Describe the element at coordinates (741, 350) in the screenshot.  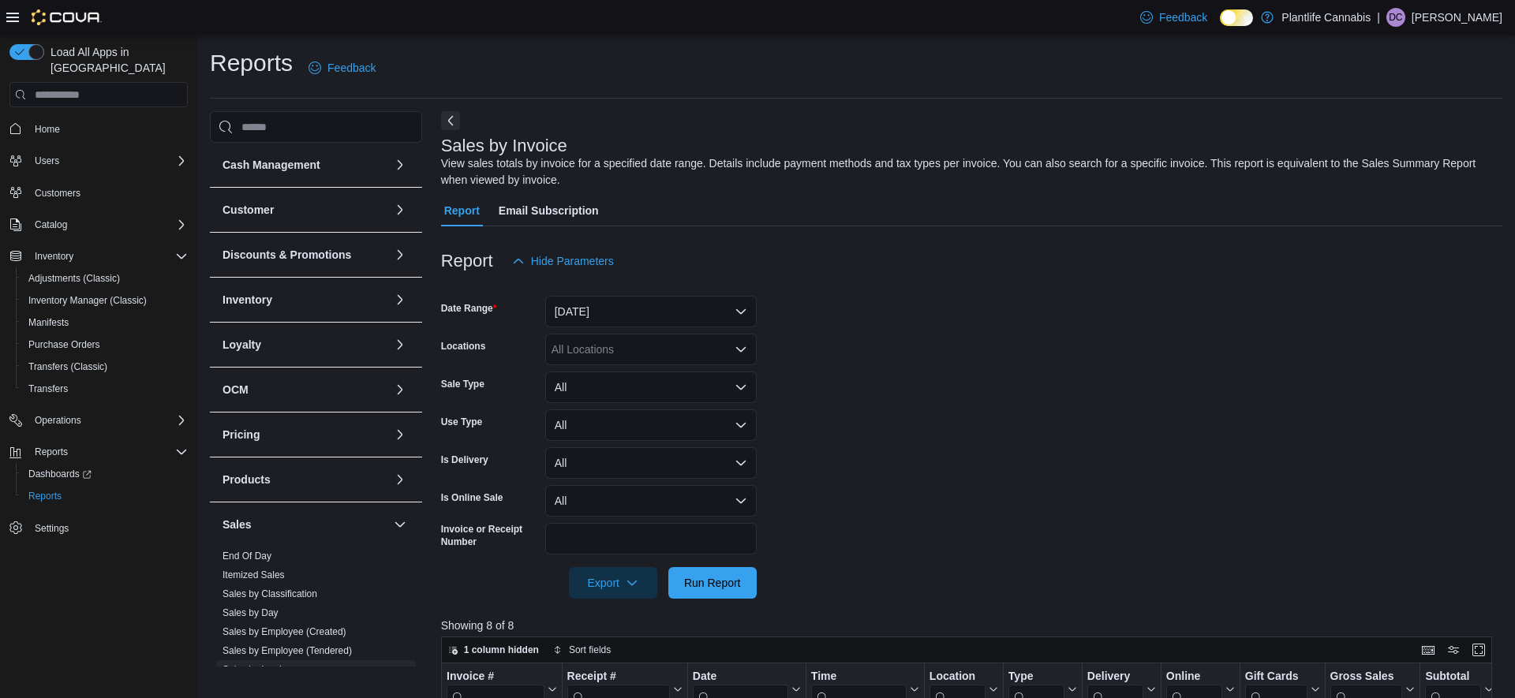
I see `button: Open list of options` at that location.